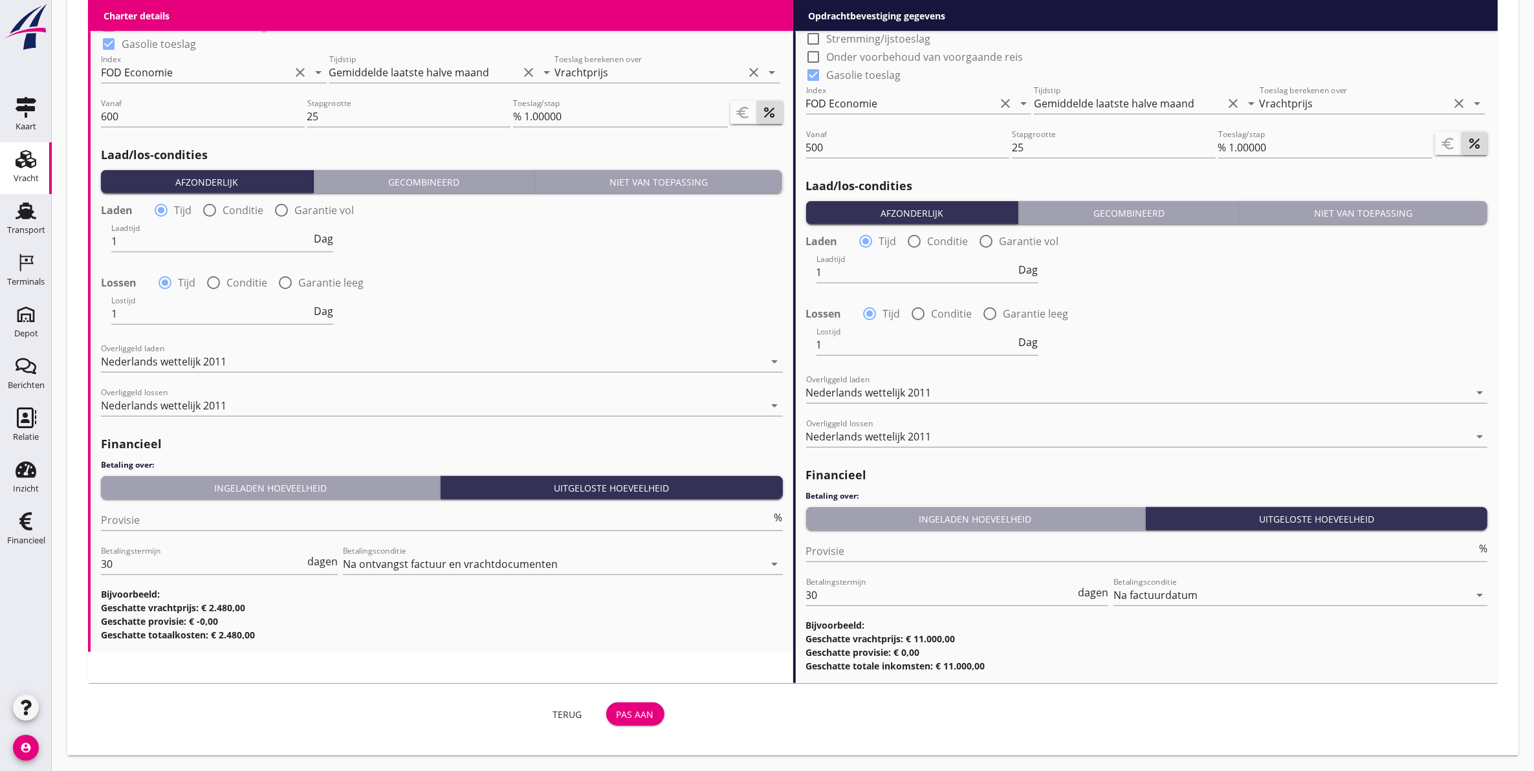  What do you see at coordinates (207, 182) in the screenshot?
I see `button: Afzonderlijk` at bounding box center [207, 182].